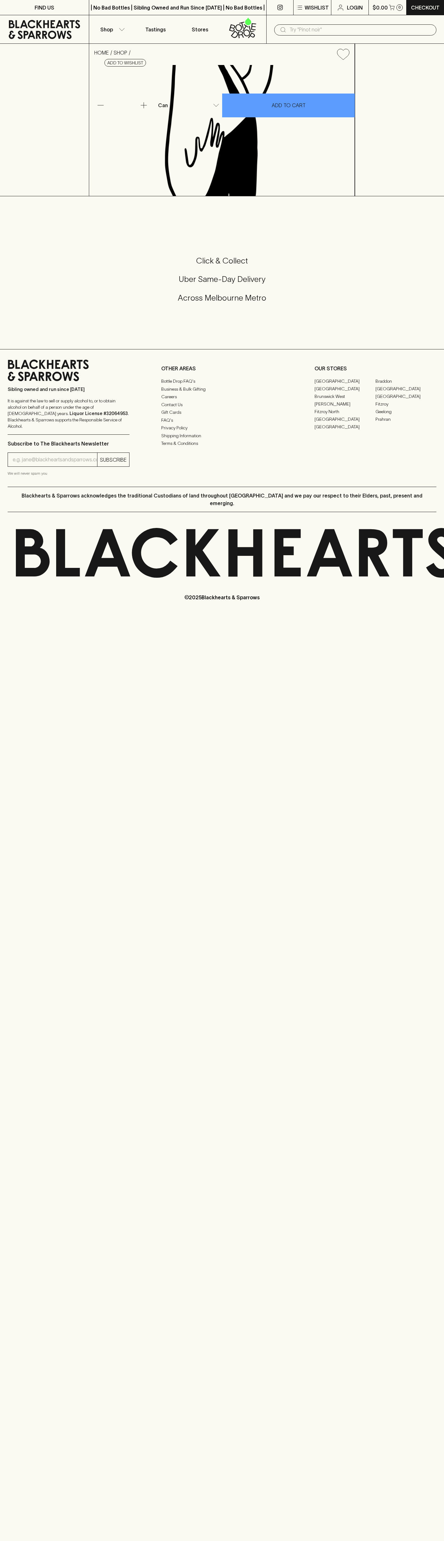 Image resolution: width=444 pixels, height=1541 pixels. Describe the element at coordinates (375, 369) in the screenshot. I see `p: OUR STORES` at that location.